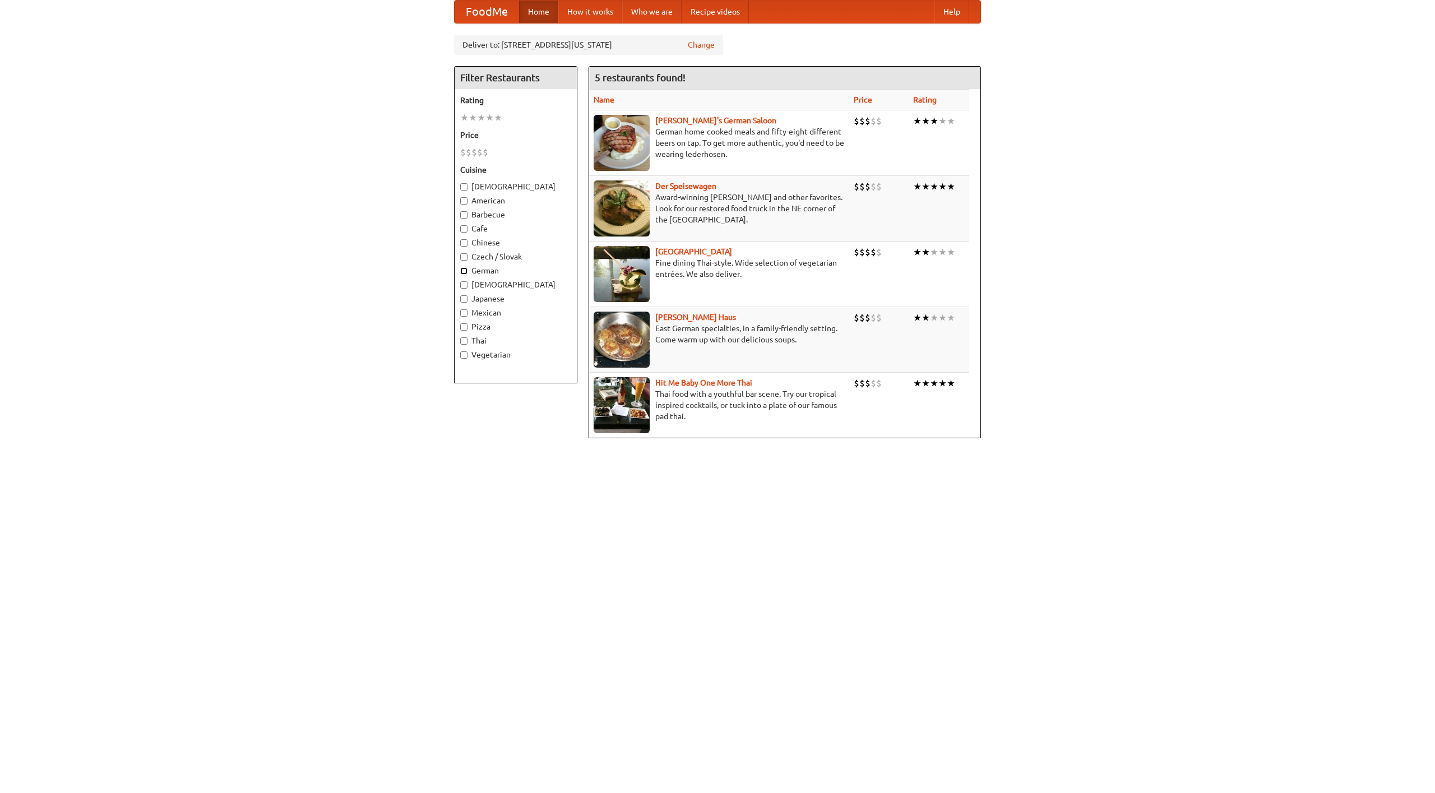 The height and width of the screenshot is (793, 1435). What do you see at coordinates (464, 201) in the screenshot?
I see `input: American` at bounding box center [464, 201].